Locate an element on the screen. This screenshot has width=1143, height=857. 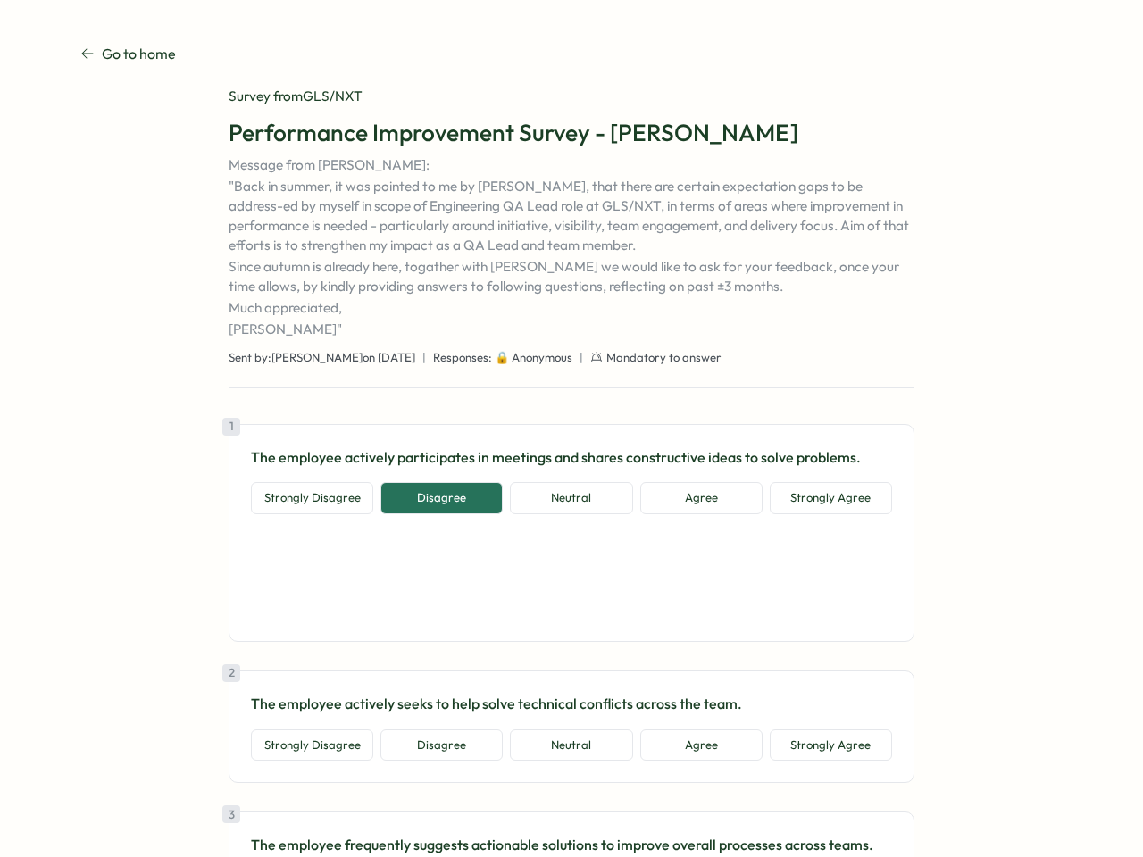
p: The employee frequently suggests actionable solutions to improve overall processes across teams. is located at coordinates (571, 844).